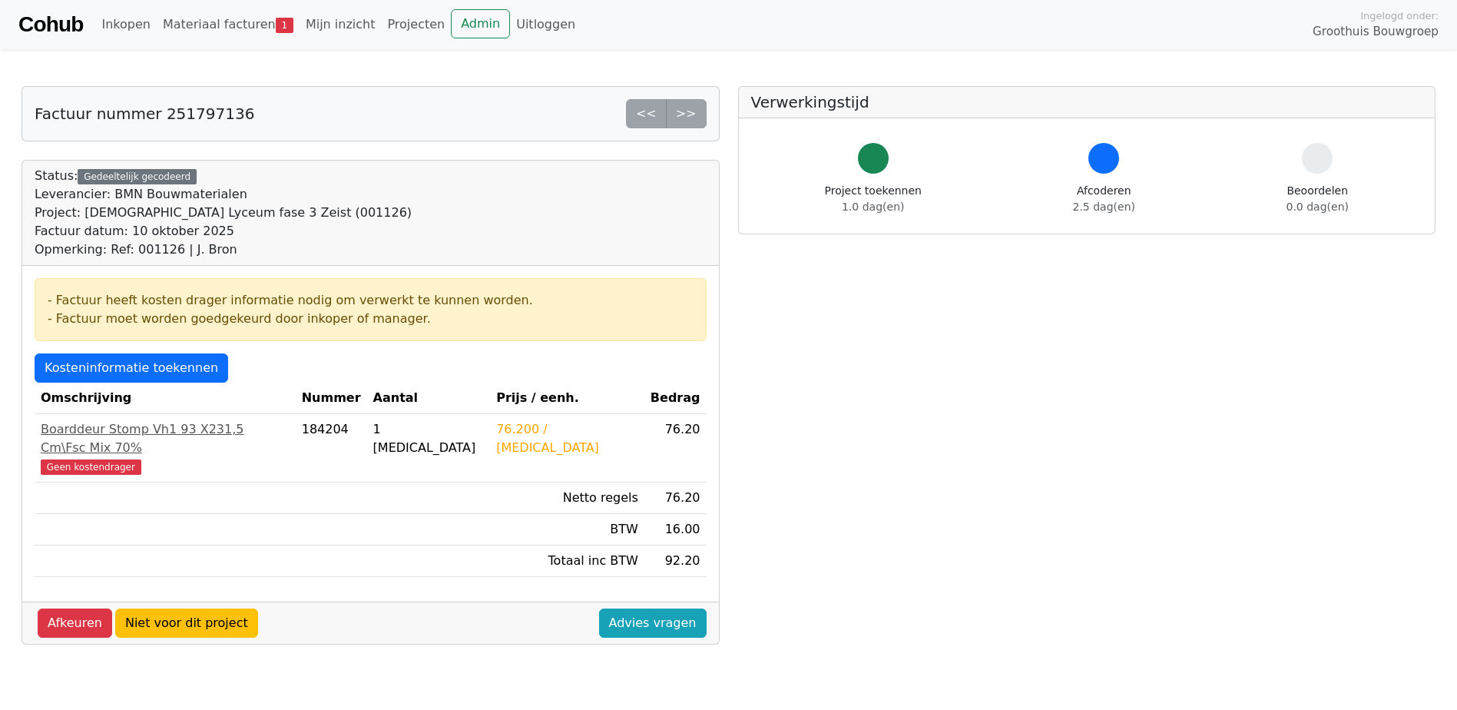  What do you see at coordinates (331, 398) in the screenshot?
I see `th: Nummer` at bounding box center [331, 398].